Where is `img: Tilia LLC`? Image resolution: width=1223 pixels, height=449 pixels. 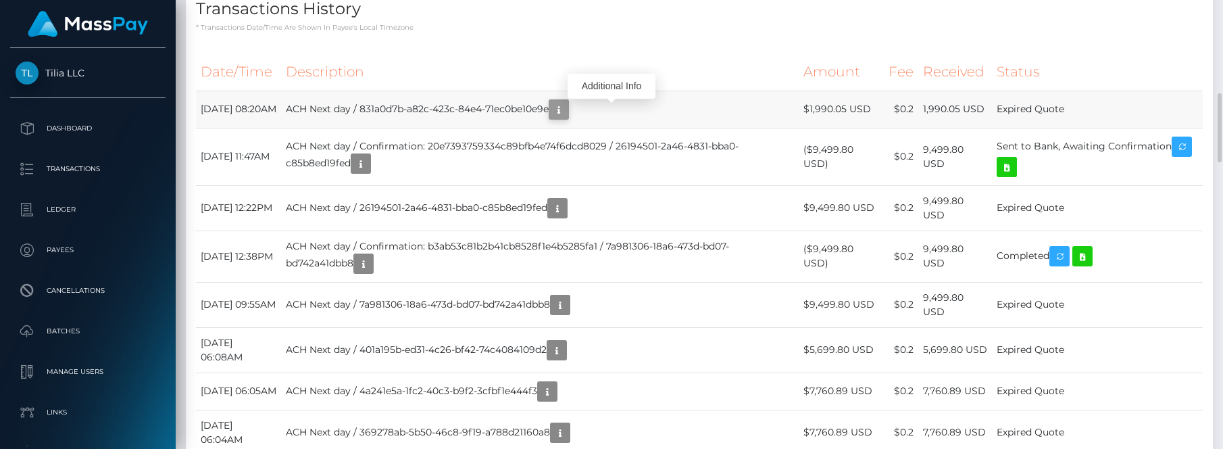 img: Tilia LLC is located at coordinates (27, 73).